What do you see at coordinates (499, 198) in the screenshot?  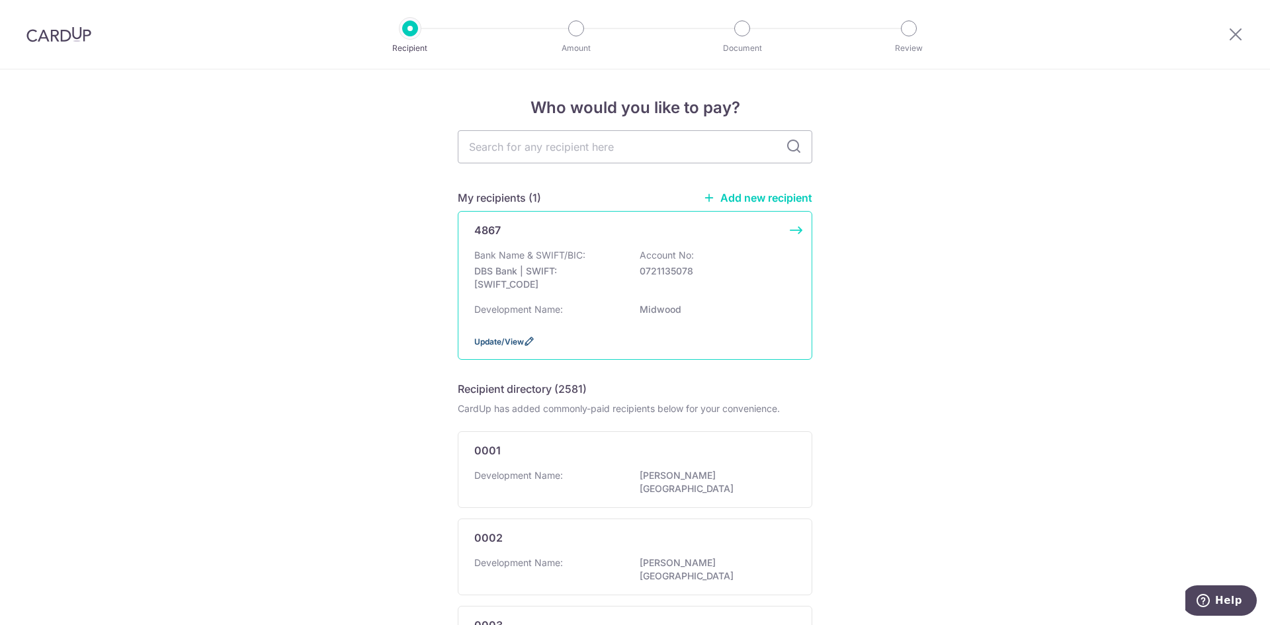 I see `h5: My recipients (1)` at bounding box center [499, 198].